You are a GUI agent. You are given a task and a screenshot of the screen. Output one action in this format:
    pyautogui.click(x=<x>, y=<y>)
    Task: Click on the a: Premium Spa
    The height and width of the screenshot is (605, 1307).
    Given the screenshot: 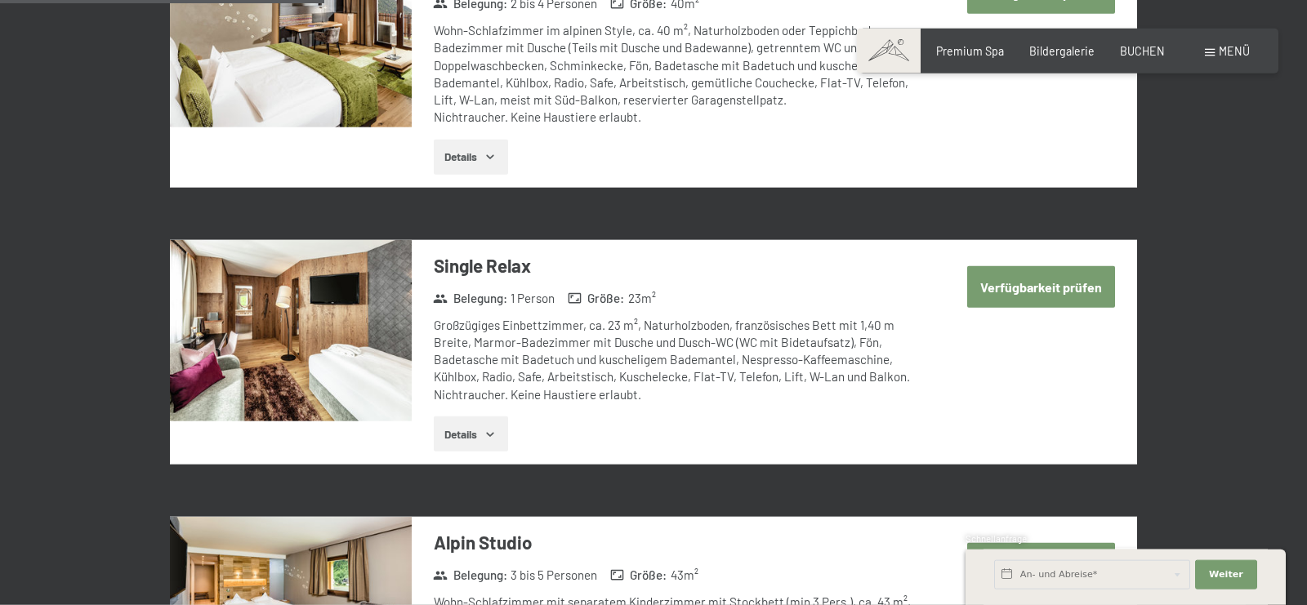 What is the action you would take?
    pyautogui.click(x=970, y=51)
    